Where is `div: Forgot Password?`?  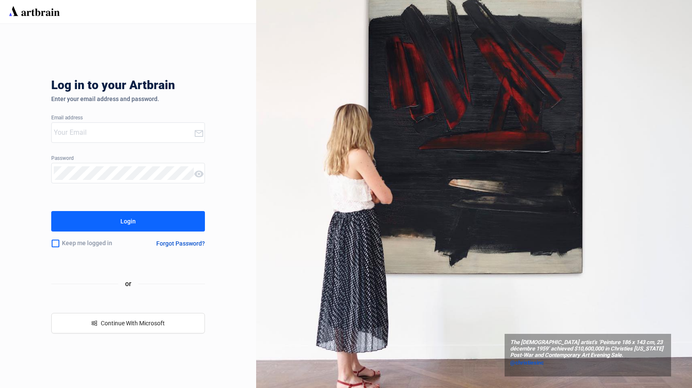 div: Forgot Password? is located at coordinates (180, 244).